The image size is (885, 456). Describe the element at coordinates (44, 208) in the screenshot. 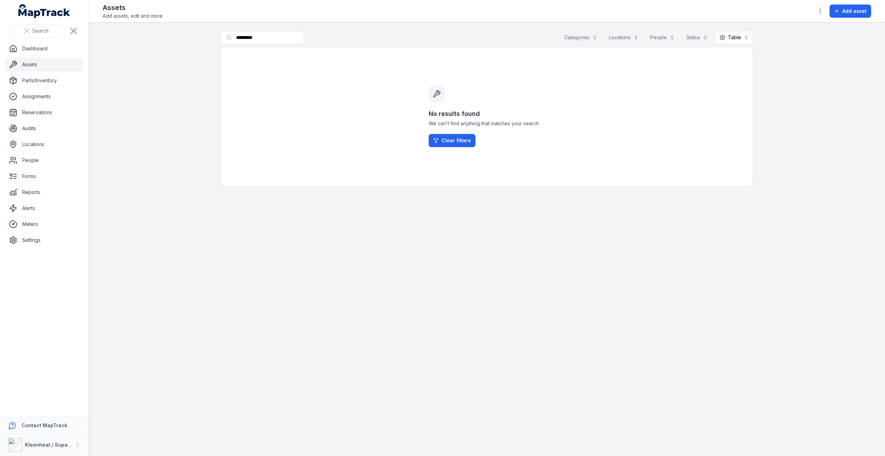

I see `a: Alerts` at that location.